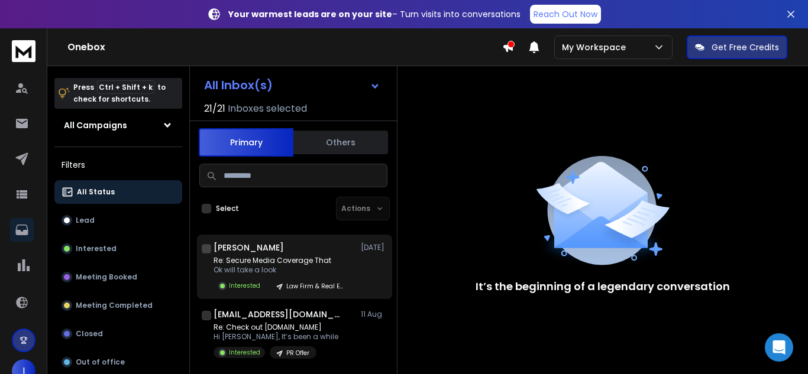 This screenshot has width=808, height=374. I want to click on button: Meeting Booked, so click(118, 277).